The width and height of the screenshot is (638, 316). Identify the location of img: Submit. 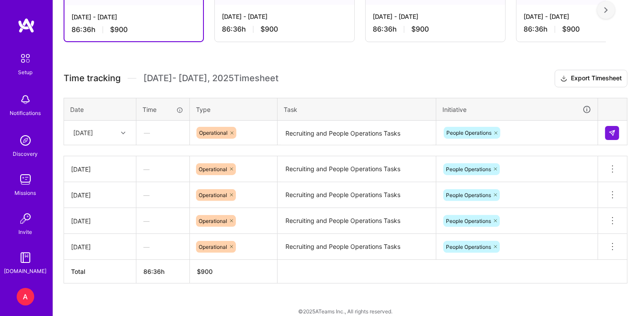
(612, 133).